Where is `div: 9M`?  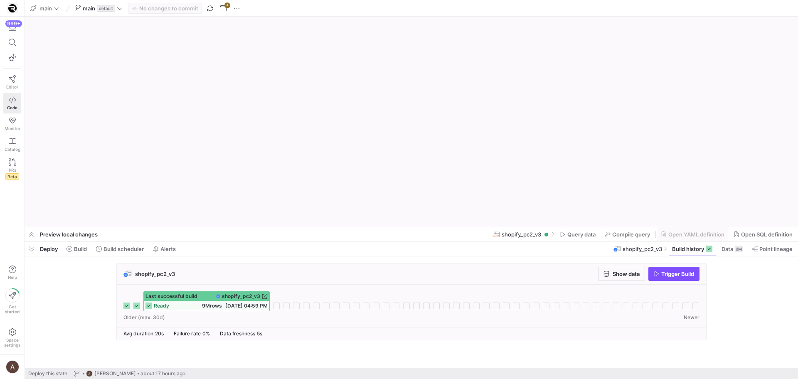 div: 9M is located at coordinates (739, 249).